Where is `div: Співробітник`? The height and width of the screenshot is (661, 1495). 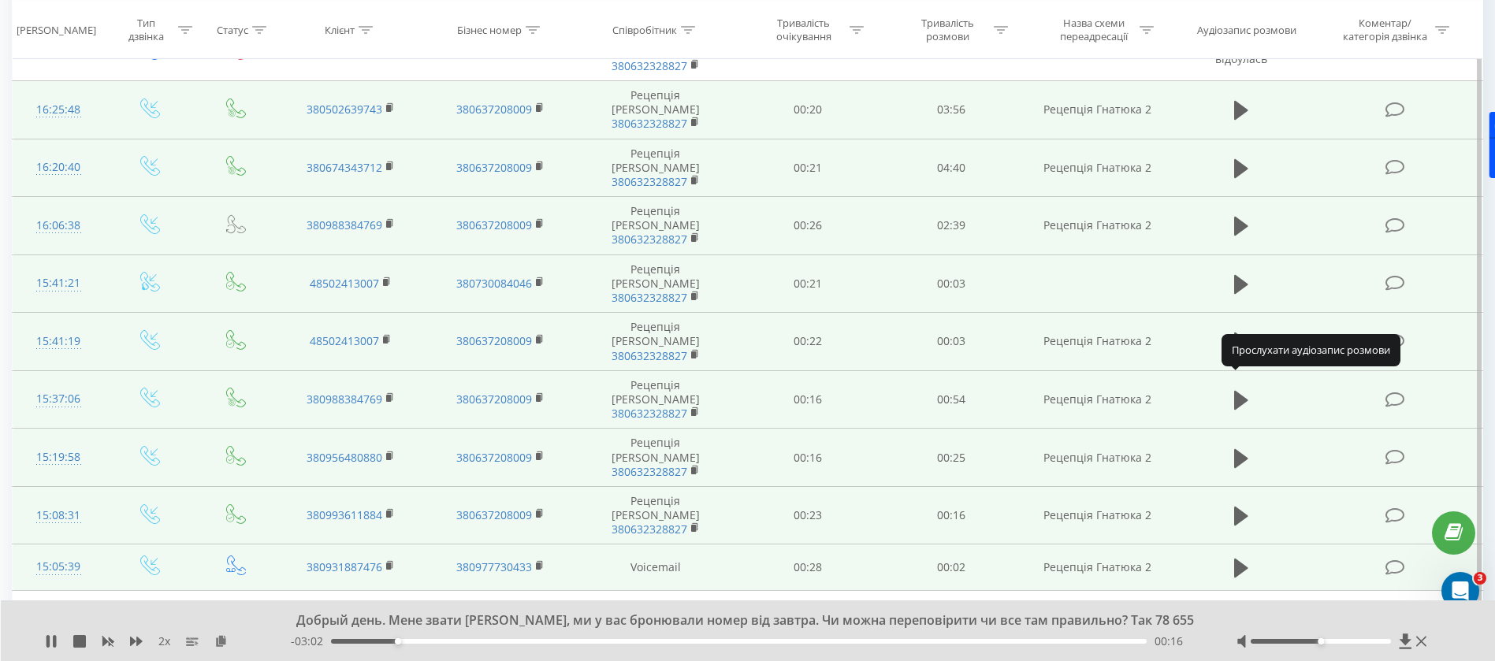
div: Співробітник is located at coordinates (645, 29).